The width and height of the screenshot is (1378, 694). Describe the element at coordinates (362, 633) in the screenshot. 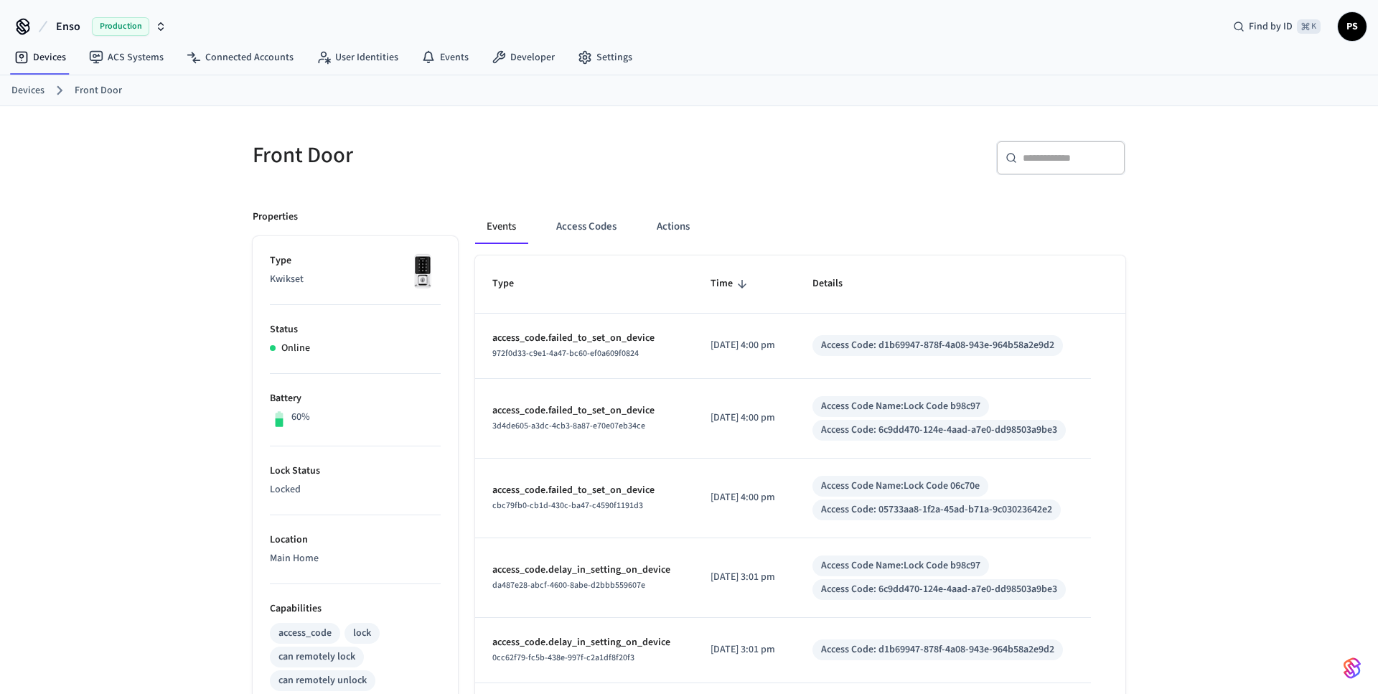

I see `div: lock` at that location.